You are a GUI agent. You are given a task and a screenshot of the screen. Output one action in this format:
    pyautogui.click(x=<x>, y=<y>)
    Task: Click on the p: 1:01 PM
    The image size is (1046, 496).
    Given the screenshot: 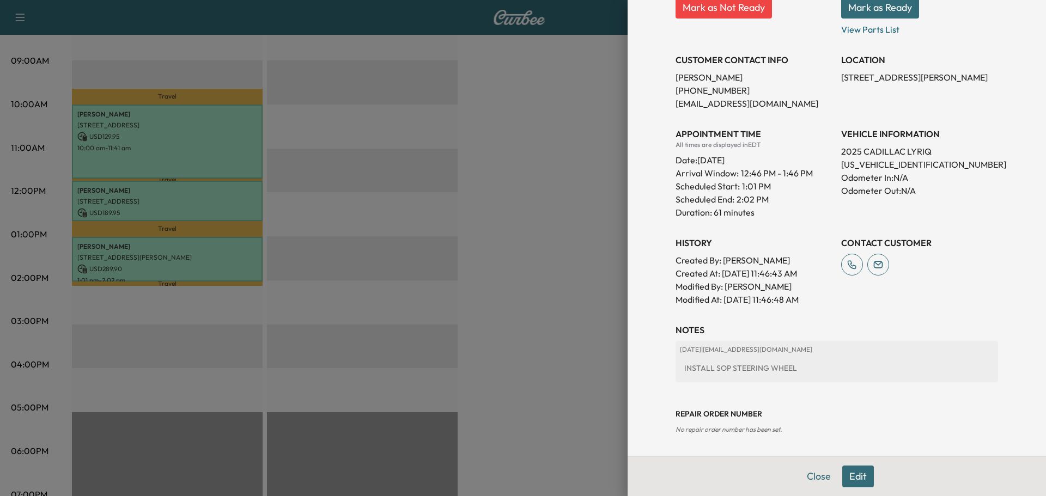 What is the action you would take?
    pyautogui.click(x=756, y=186)
    